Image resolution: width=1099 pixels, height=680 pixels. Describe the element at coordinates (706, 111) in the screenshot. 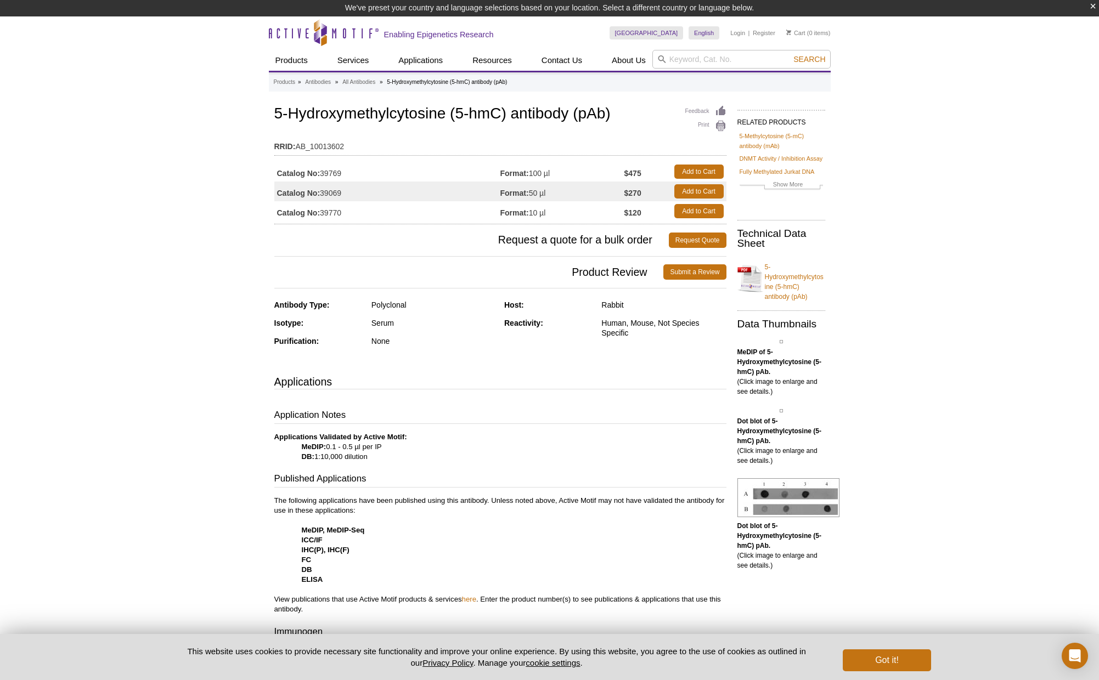

I see `a: Feedback` at that location.